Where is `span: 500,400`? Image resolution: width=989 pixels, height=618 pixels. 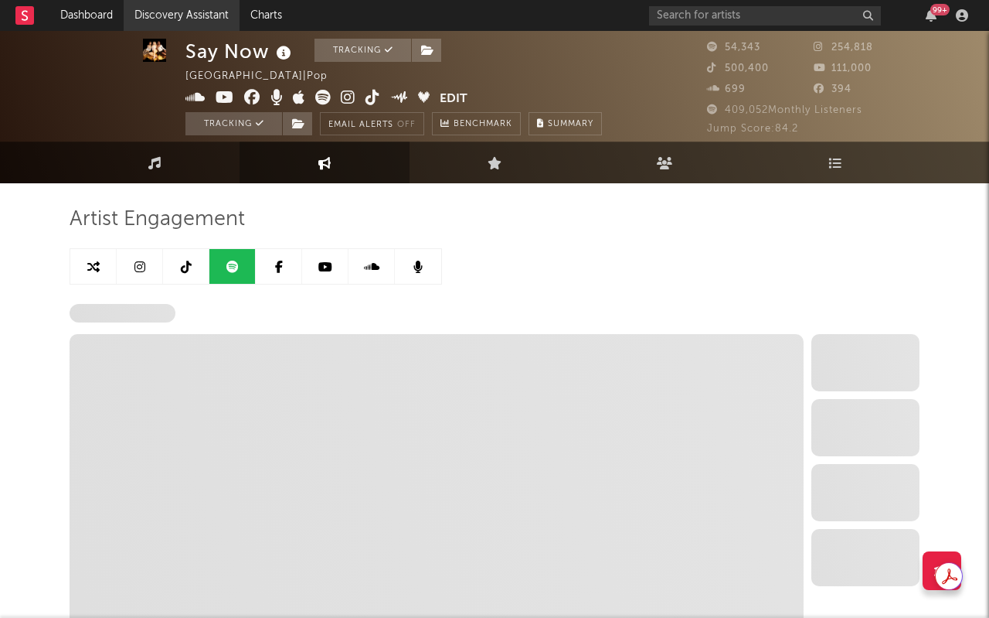 span: 500,400 is located at coordinates (738, 68).